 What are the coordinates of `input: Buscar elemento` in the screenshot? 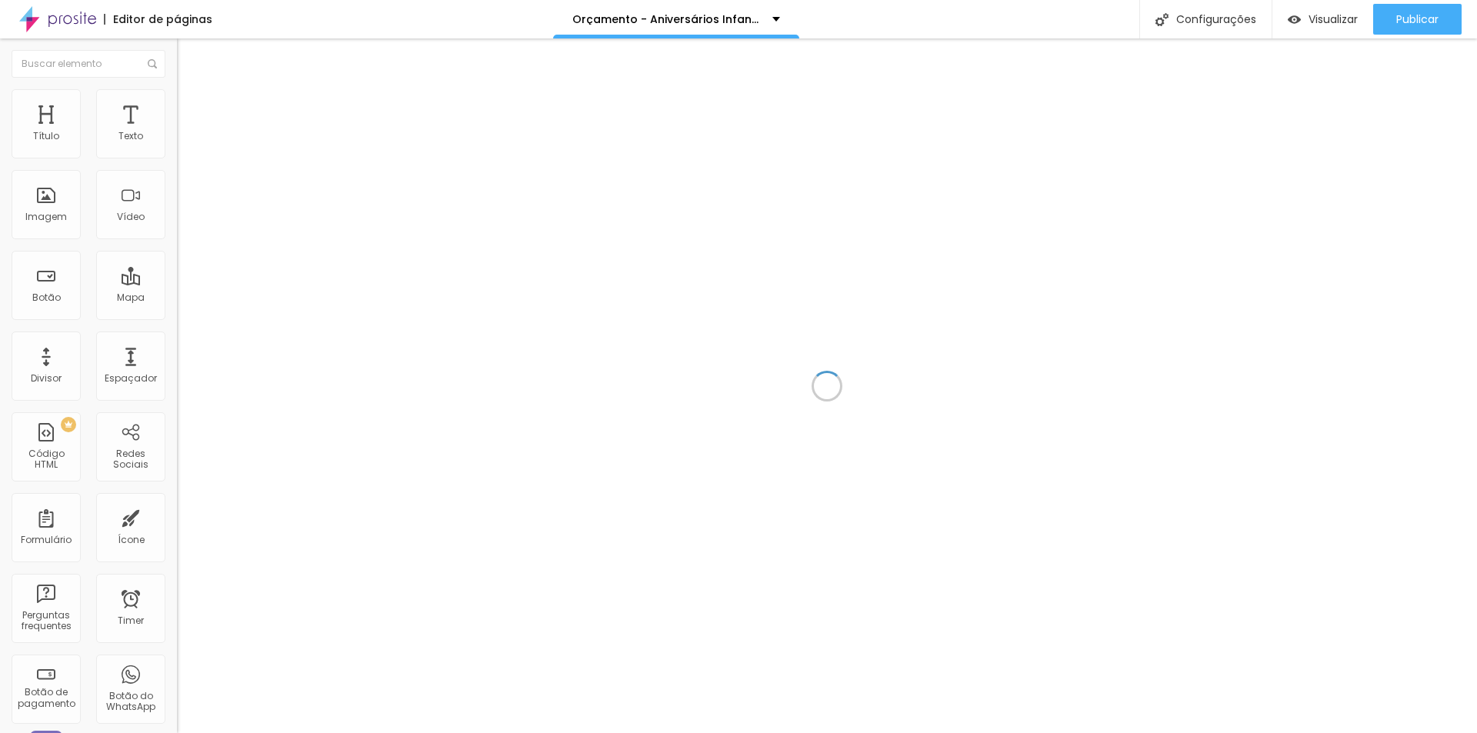 It's located at (88, 64).